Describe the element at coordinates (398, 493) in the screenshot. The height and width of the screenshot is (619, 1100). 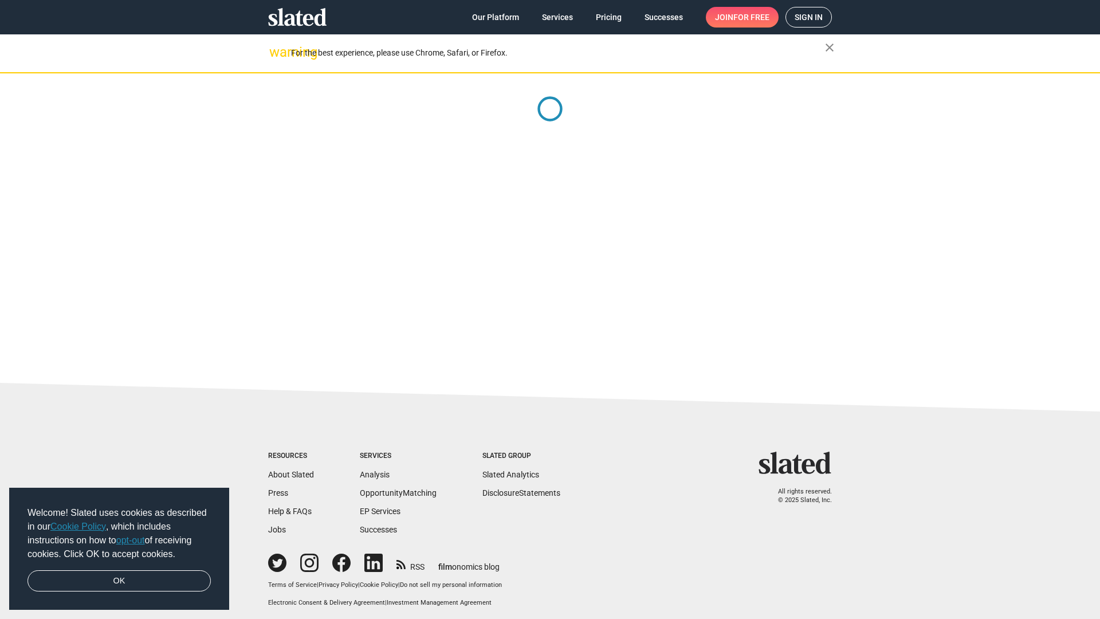
I see `a: OpportunityMatching` at that location.